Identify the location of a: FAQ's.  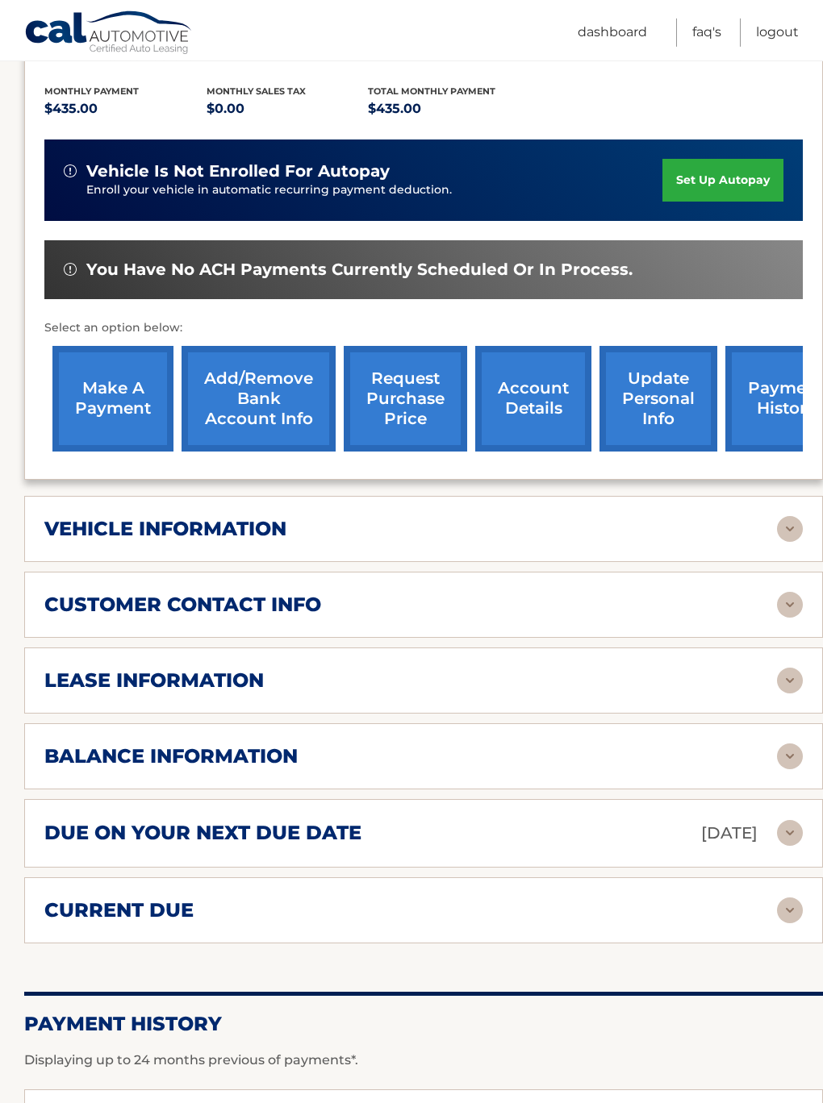
(707, 32).